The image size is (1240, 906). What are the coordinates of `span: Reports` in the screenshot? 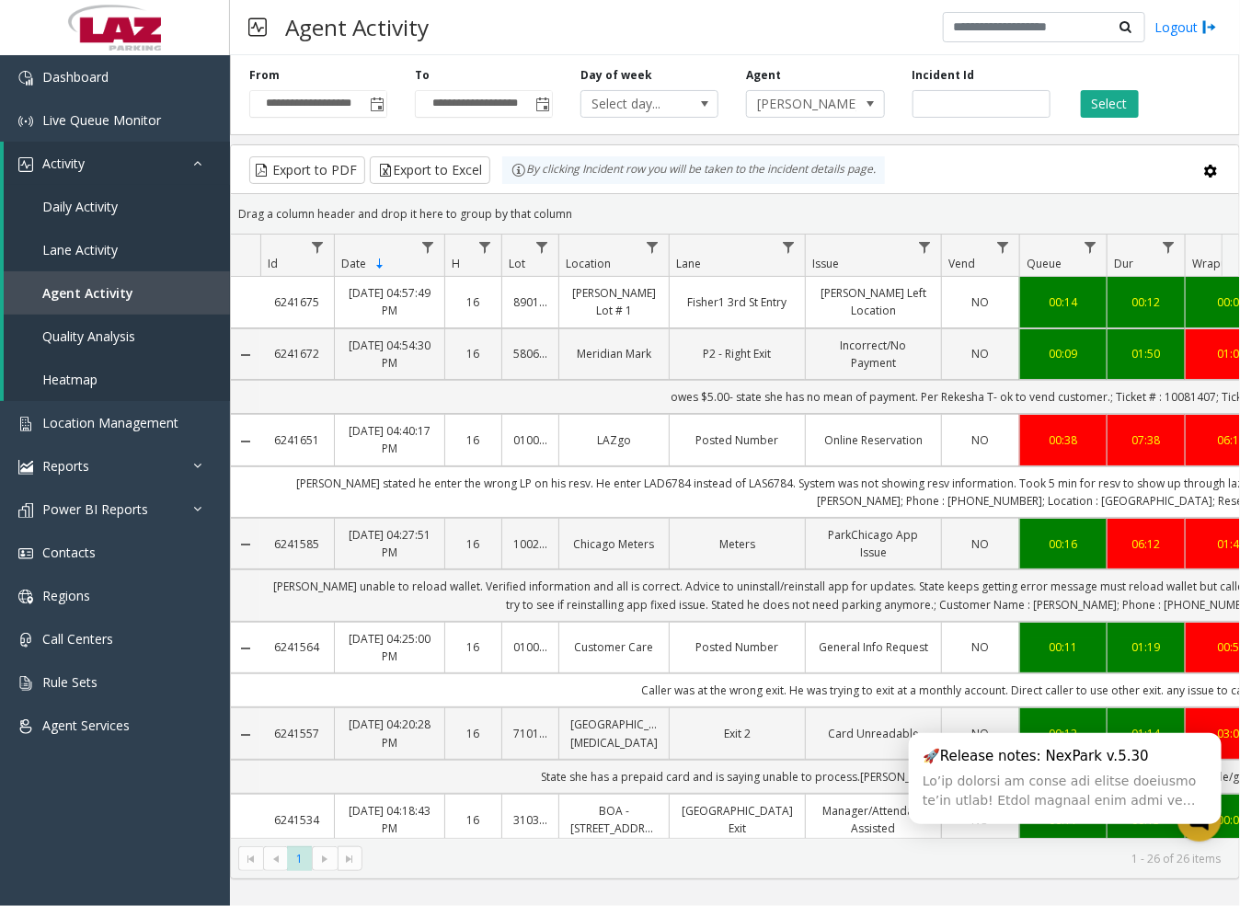 It's located at (65, 466).